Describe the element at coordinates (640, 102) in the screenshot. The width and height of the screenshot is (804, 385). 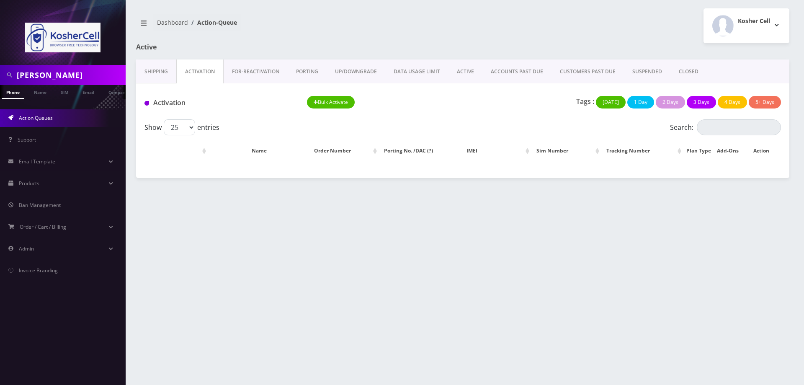
I see `button: 1 Day` at that location.